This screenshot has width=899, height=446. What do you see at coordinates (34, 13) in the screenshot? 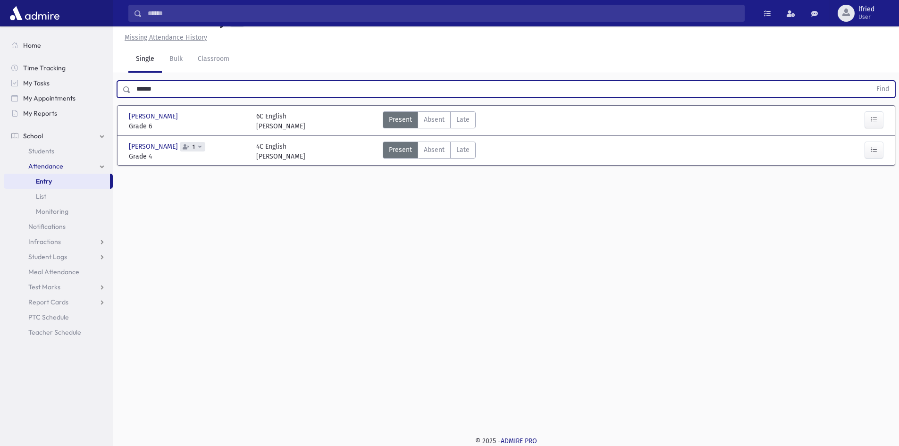
I see `img: AdmirePro` at bounding box center [34, 13].